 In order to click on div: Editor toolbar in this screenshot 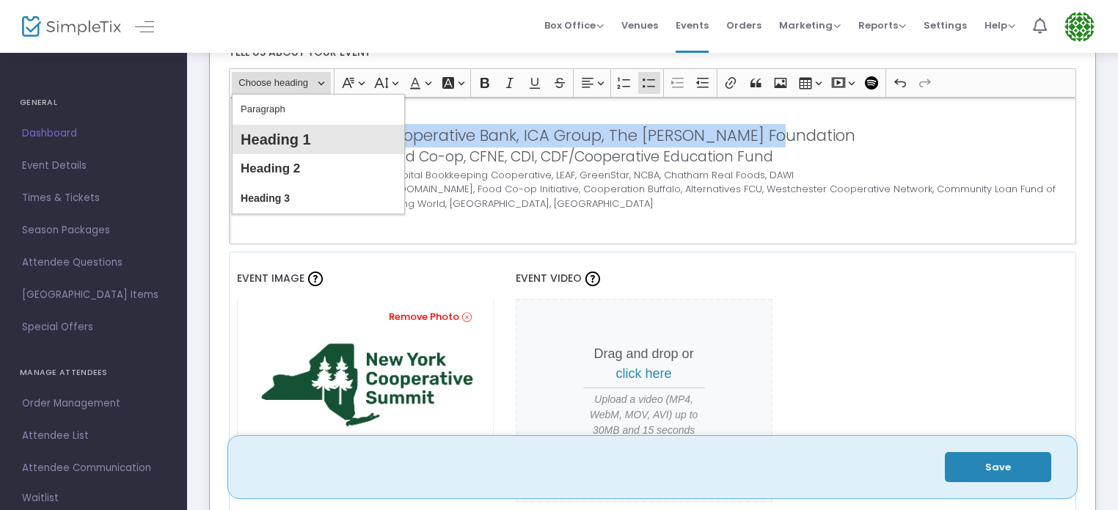, I will do `click(653, 83)`.